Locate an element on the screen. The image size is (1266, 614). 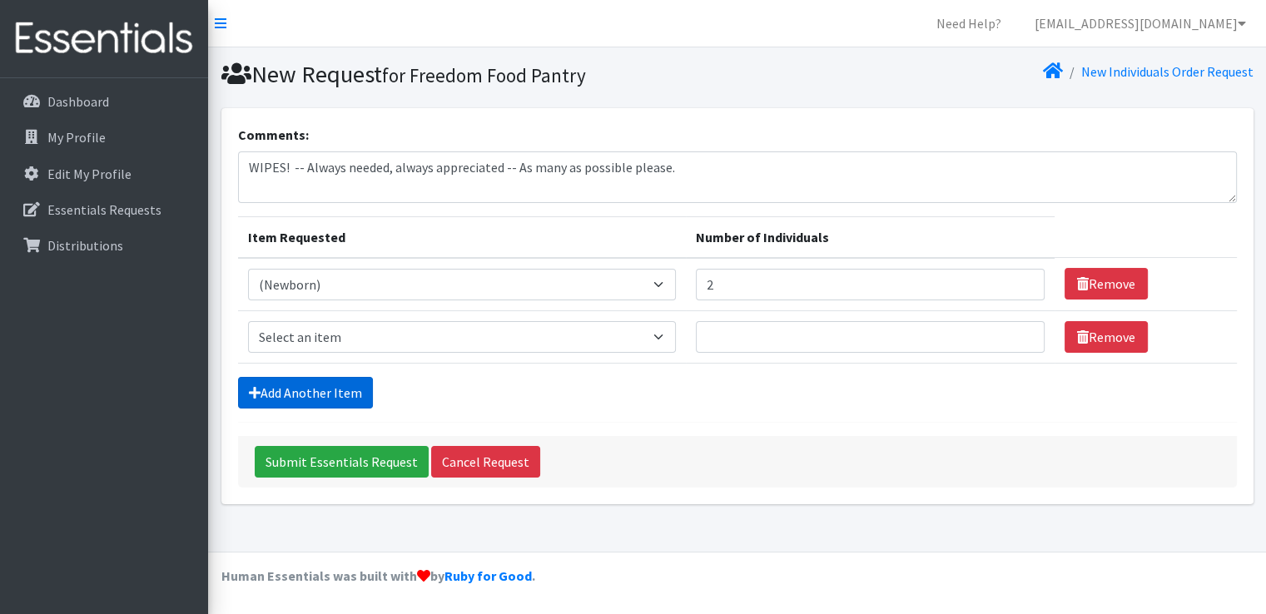
p: Dashboard is located at coordinates (78, 102).